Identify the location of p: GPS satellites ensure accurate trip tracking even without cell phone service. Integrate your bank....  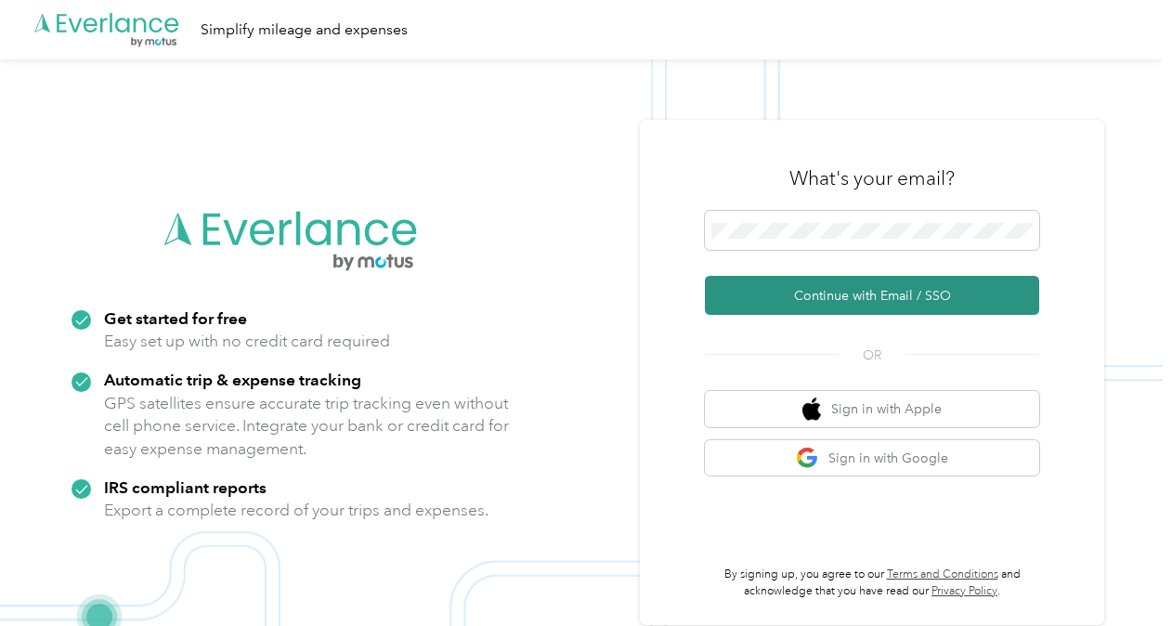
(306, 426).